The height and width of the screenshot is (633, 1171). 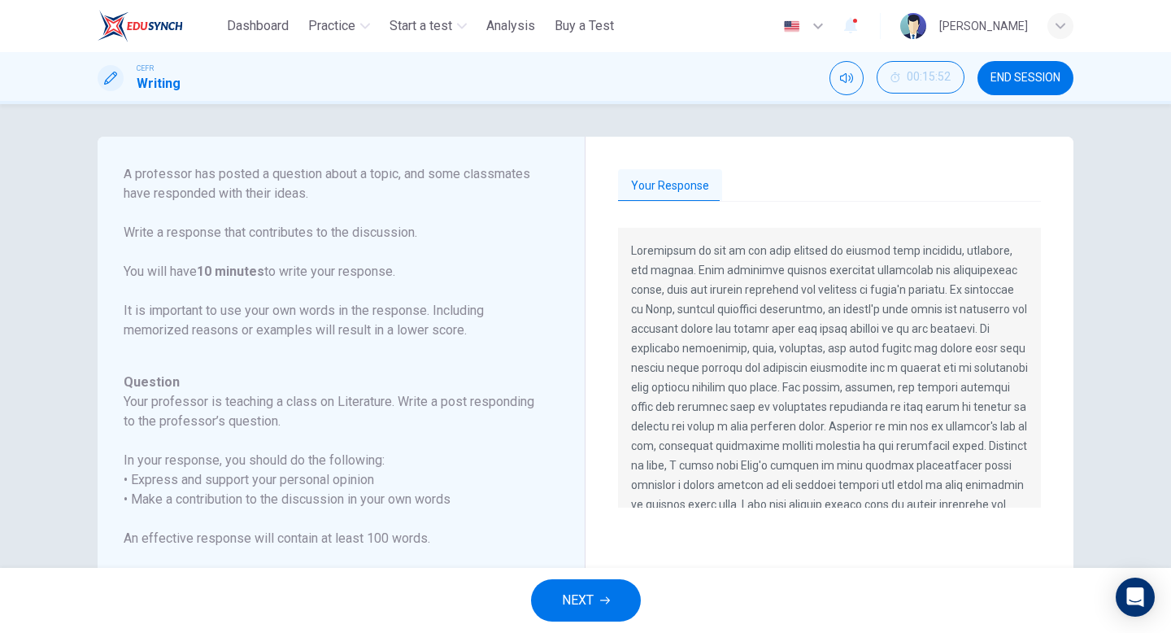 I want to click on img: en, so click(x=791, y=26).